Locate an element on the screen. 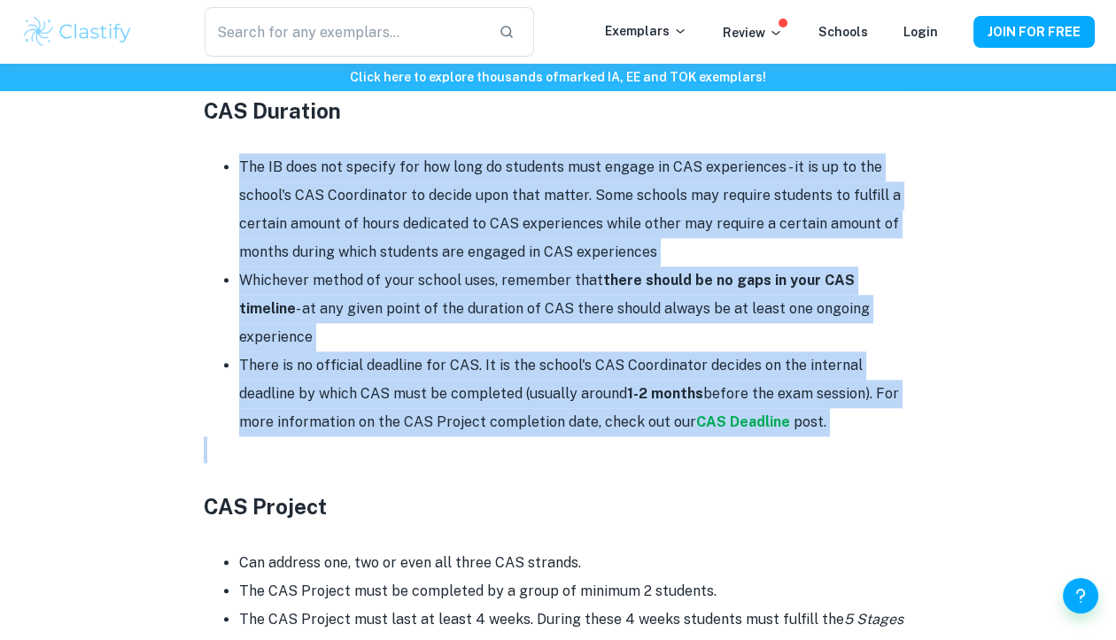 The width and height of the screenshot is (1116, 640). a: Schools is located at coordinates (843, 32).